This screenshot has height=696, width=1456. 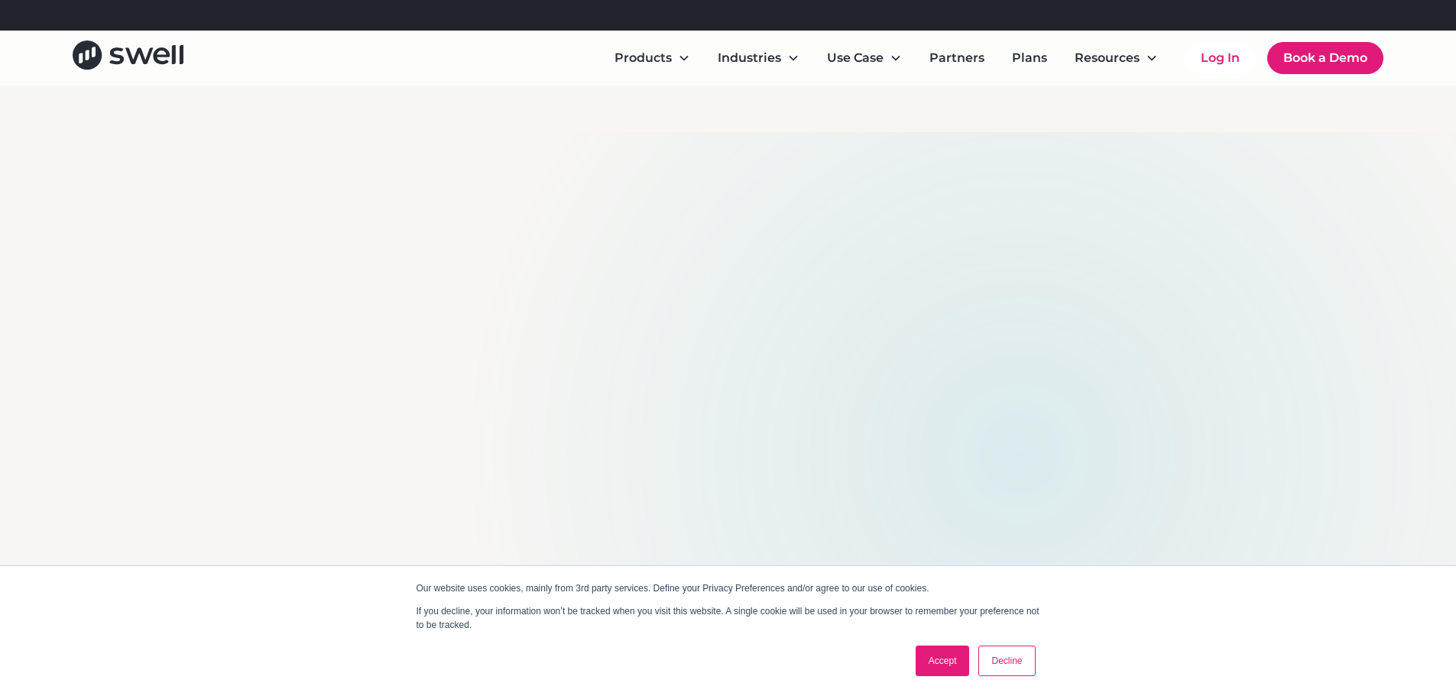 I want to click on a: Log In, so click(x=1220, y=58).